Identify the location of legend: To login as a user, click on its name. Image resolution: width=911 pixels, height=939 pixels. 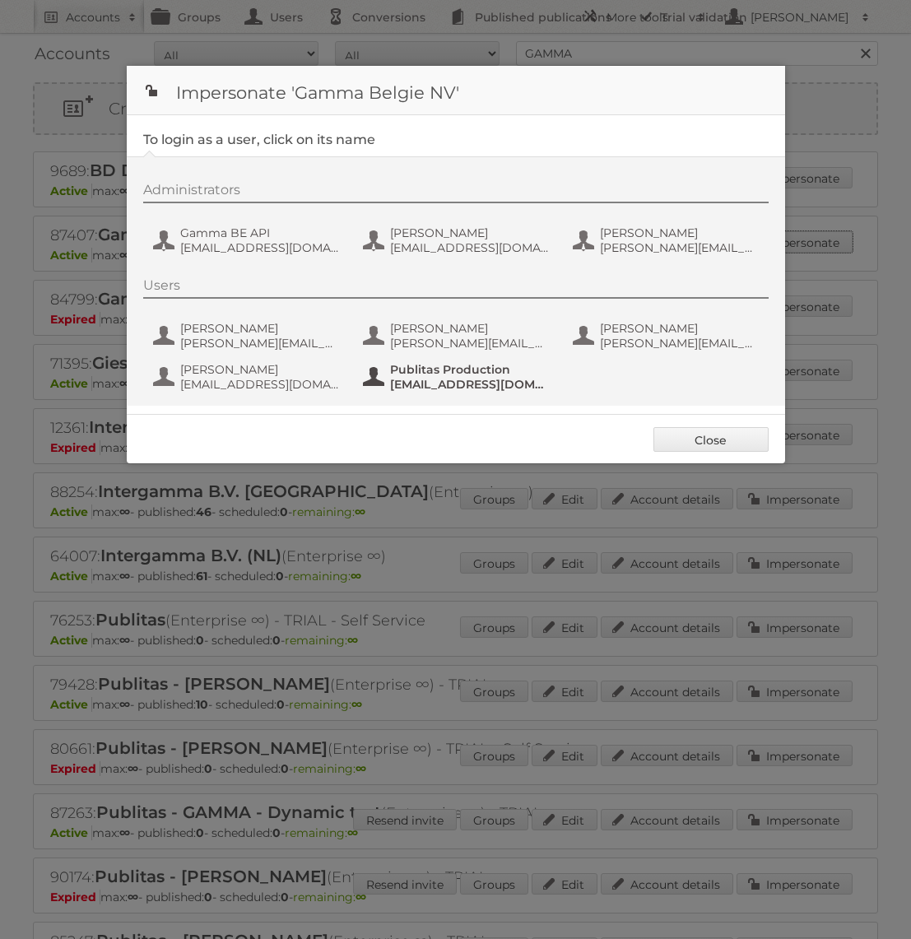
(259, 139).